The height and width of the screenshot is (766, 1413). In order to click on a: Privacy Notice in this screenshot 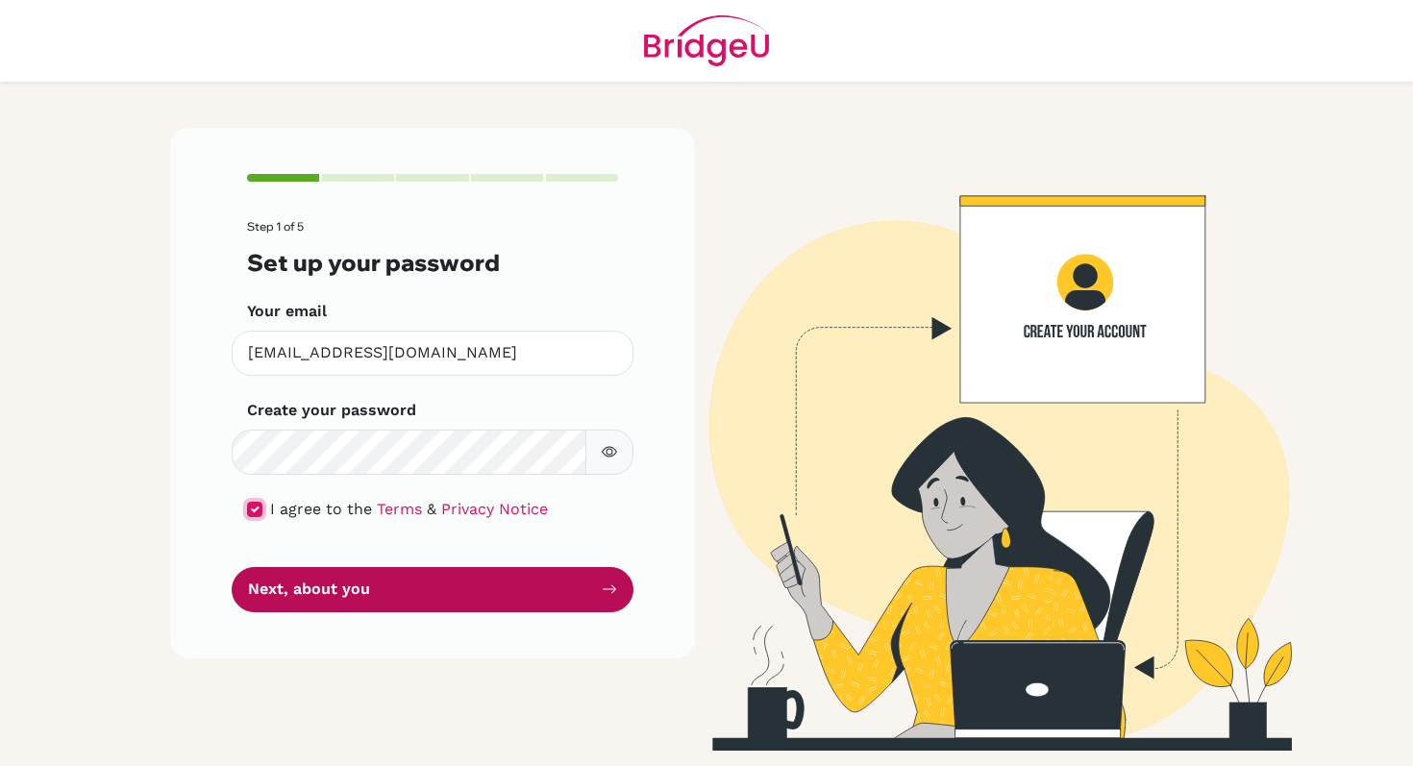, I will do `click(494, 509)`.